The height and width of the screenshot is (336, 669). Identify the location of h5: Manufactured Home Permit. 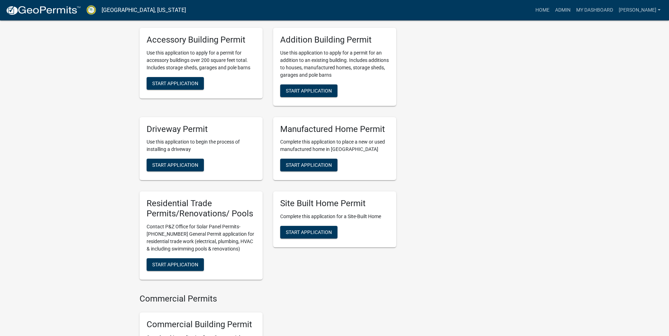
(335, 129).